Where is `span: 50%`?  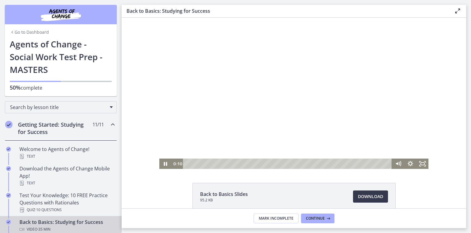 span: 50% is located at coordinates (15, 88).